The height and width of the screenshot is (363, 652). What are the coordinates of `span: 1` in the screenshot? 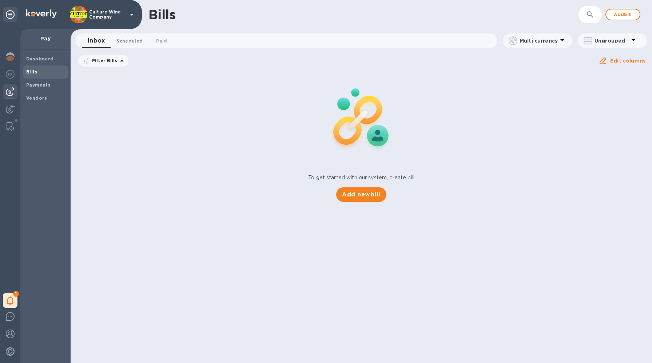 It's located at (16, 294).